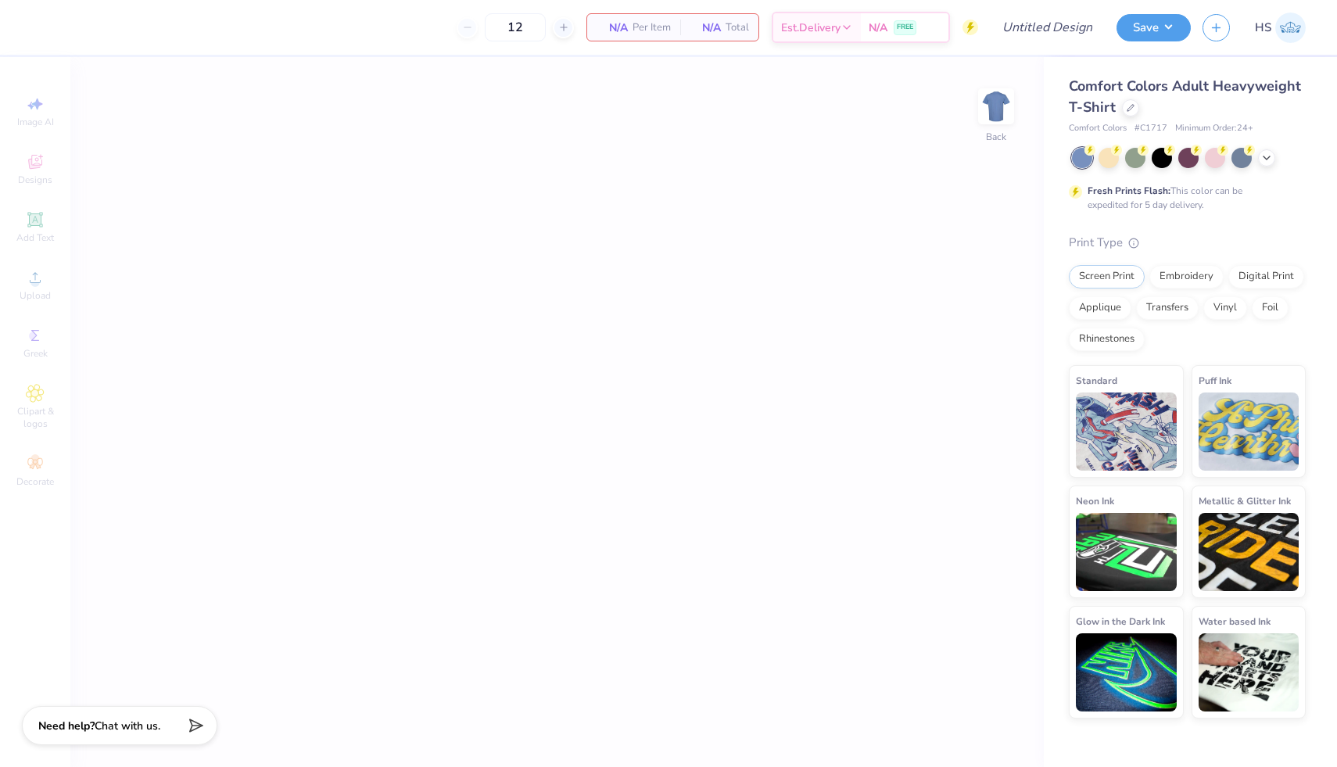 Image resolution: width=1337 pixels, height=767 pixels. Describe the element at coordinates (1266, 277) in the screenshot. I see `div: Digital Print` at that location.